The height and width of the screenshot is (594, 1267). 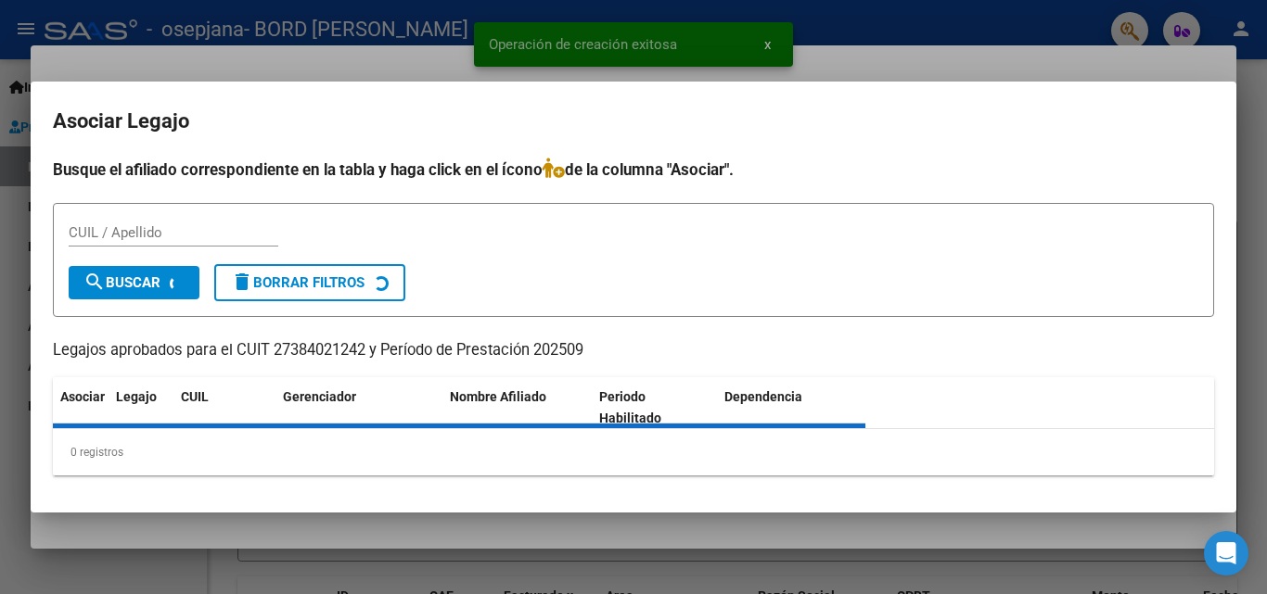 I want to click on button: Borrar Filtros, so click(x=310, y=283).